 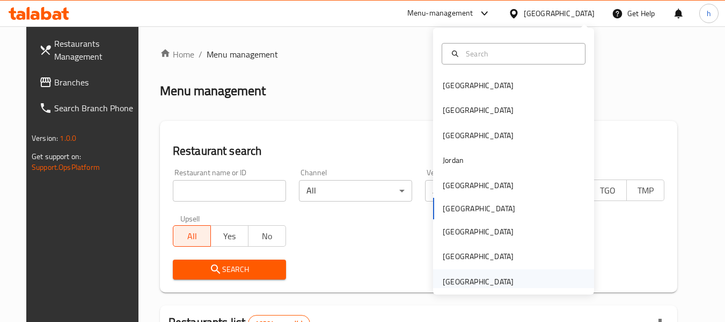 What do you see at coordinates (645, 190) in the screenshot?
I see `button: TMP` at bounding box center [645, 190].